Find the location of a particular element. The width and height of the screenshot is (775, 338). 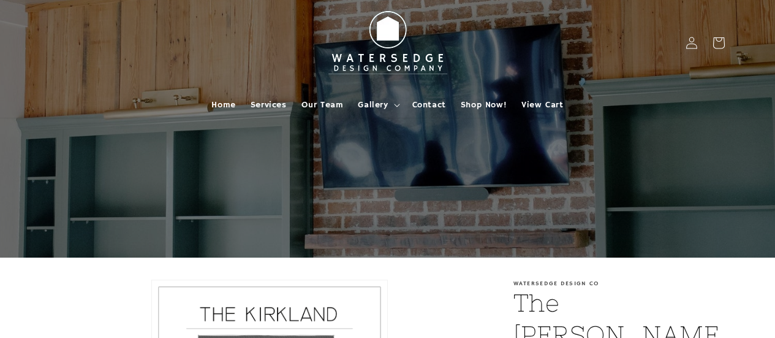

span: Shop Now! is located at coordinates (483, 105).